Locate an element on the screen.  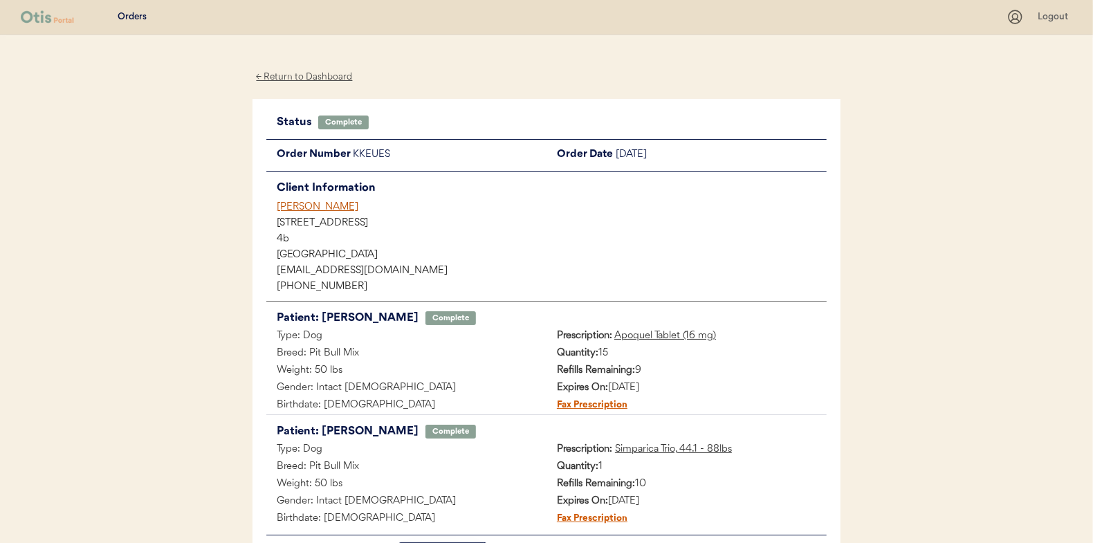
div: 9 is located at coordinates (686, 371).